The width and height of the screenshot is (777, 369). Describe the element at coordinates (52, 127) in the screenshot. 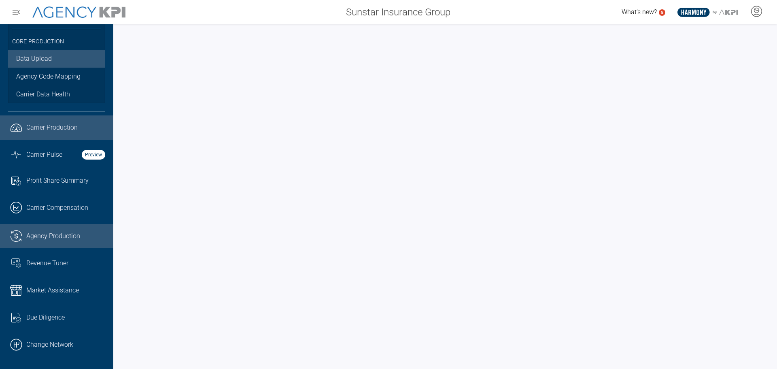

I see `span: Carrier Production` at that location.